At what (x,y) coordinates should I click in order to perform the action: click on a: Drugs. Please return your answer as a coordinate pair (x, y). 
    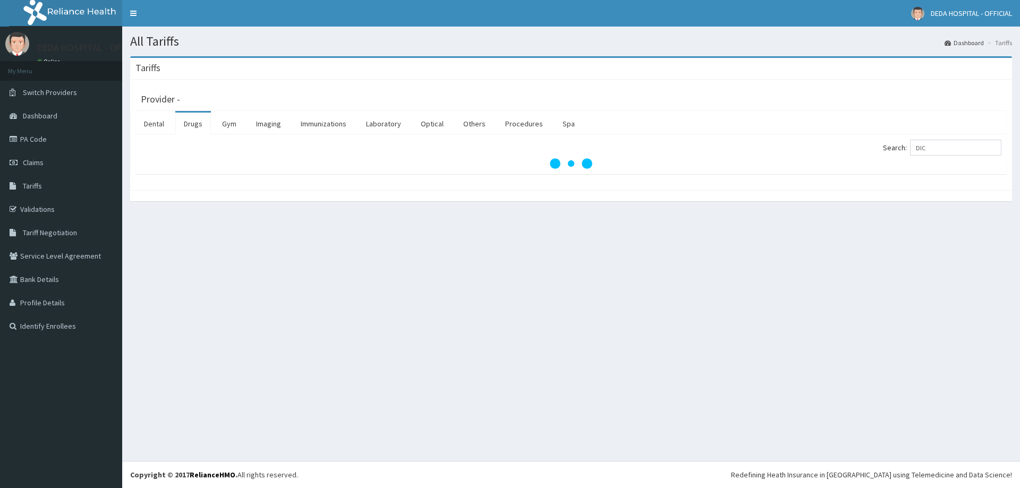
    Looking at the image, I should click on (193, 124).